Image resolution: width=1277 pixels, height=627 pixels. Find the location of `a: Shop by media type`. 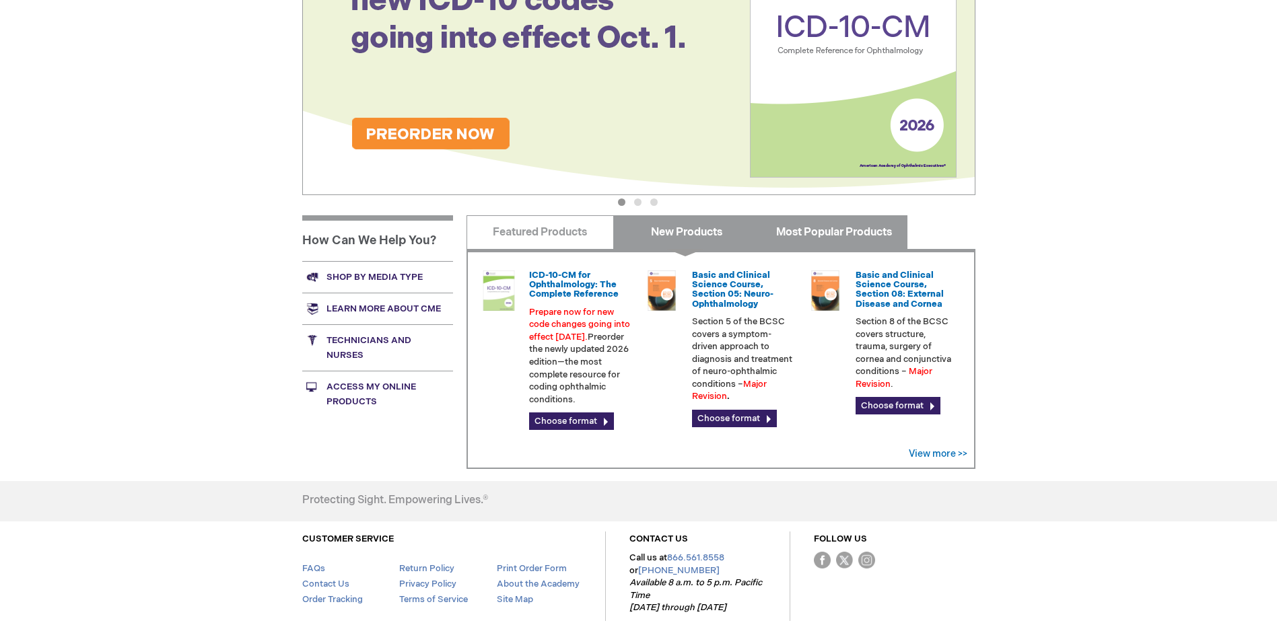

a: Shop by media type is located at coordinates (378, 277).